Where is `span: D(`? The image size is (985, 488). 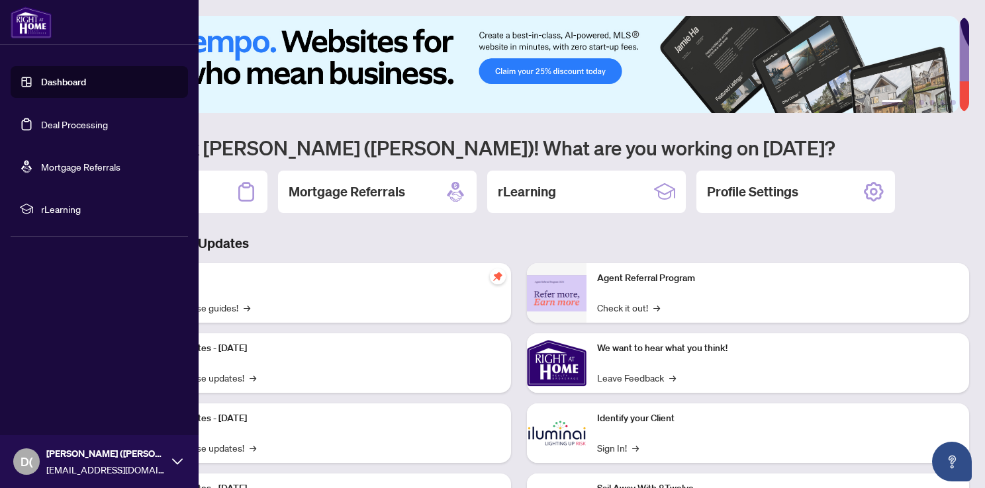 span: D( is located at coordinates (26, 462).